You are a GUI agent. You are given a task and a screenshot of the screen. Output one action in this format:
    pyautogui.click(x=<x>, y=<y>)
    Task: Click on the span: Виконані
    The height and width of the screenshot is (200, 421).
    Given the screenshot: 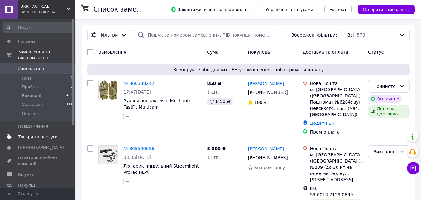 What is the action you would take?
    pyautogui.click(x=31, y=96)
    